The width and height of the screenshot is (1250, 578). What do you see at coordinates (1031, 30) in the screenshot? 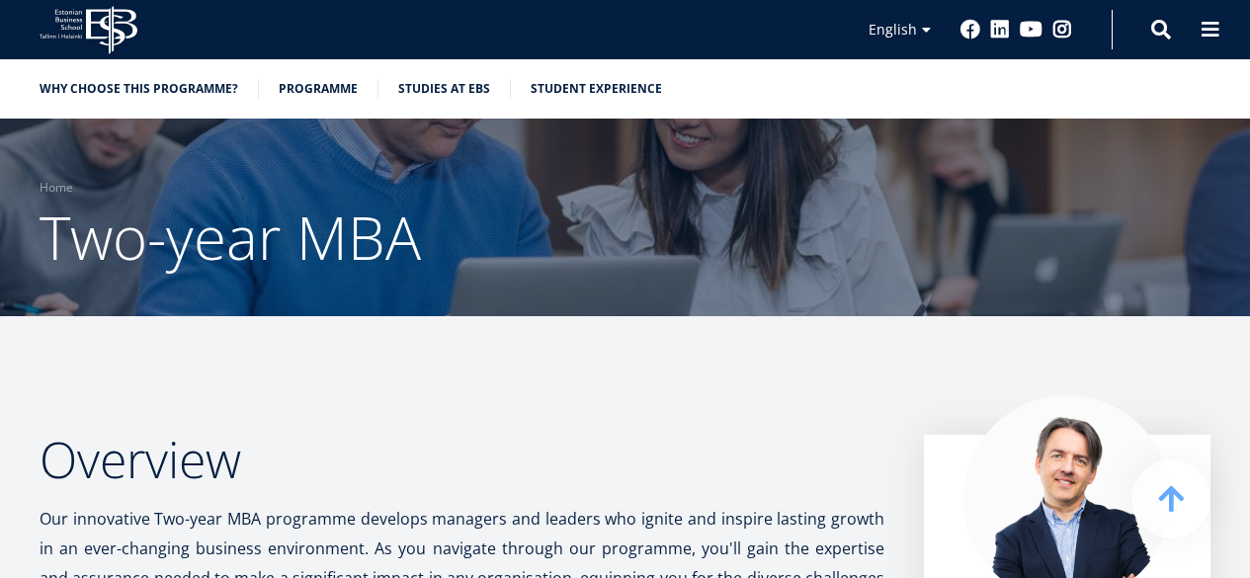
I see `a: Youtube` at bounding box center [1031, 30].